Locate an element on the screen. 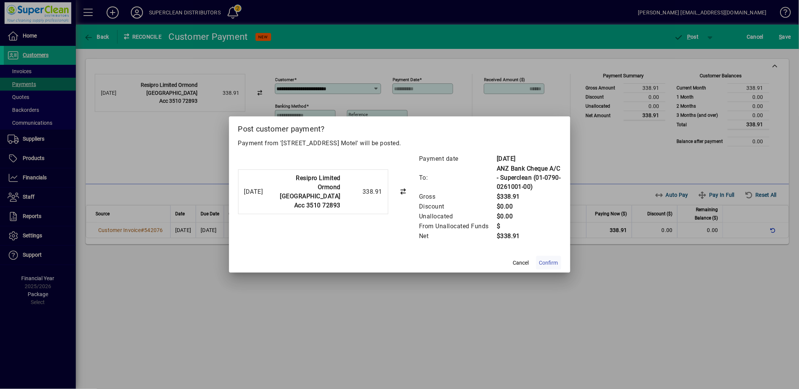  td: From Unallocated Funds is located at coordinates (457, 226).